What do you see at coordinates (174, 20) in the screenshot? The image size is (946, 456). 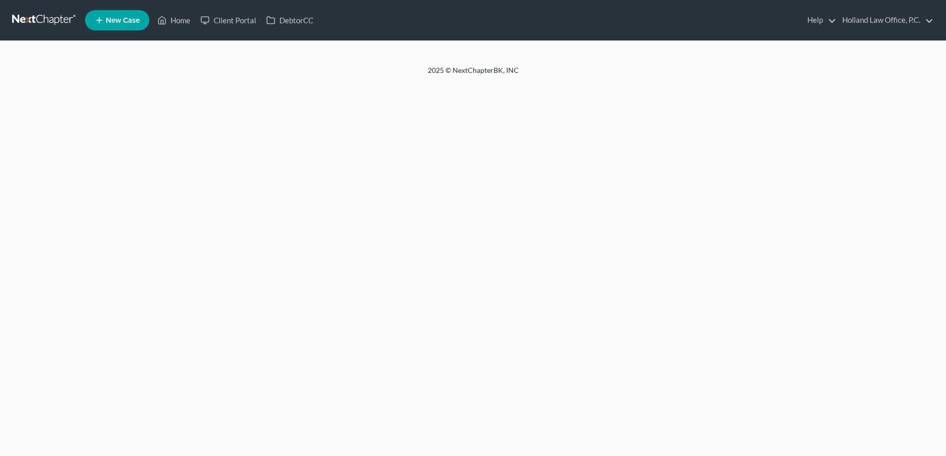 I see `a: Home` at bounding box center [174, 20].